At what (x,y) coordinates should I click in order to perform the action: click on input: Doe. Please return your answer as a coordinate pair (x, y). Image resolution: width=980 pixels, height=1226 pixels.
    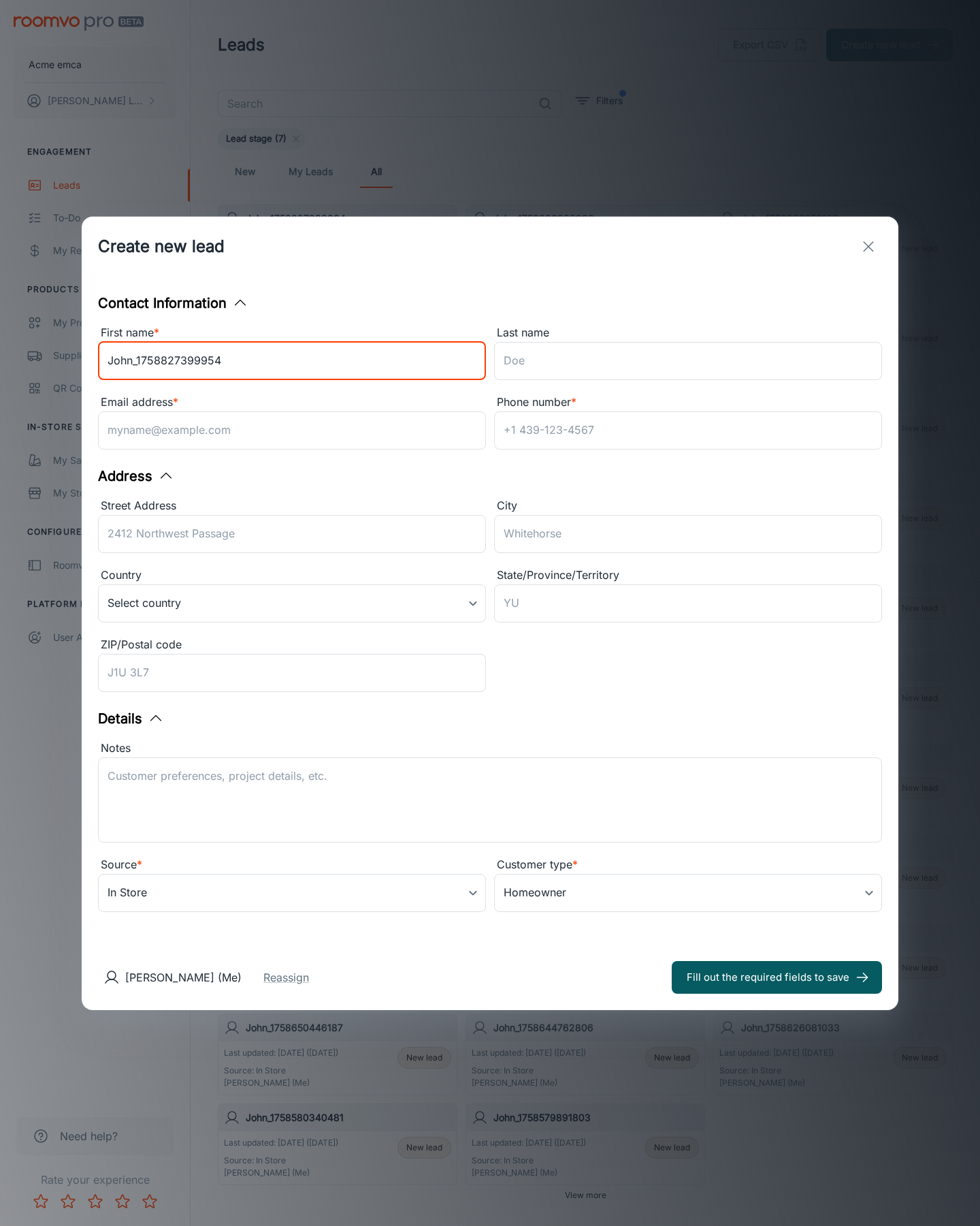
    Looking at the image, I should click on (688, 361).